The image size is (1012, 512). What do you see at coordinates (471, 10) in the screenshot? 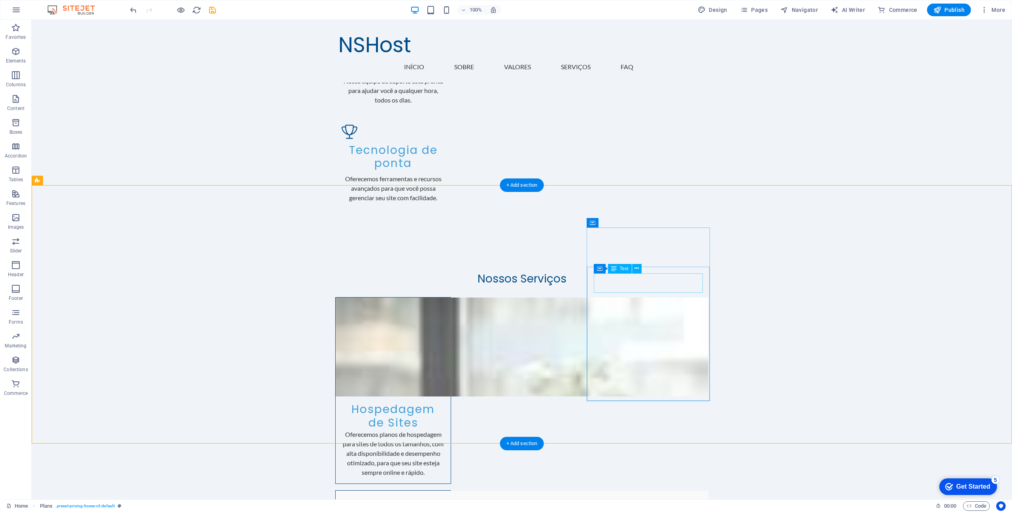
I see `button: 100%` at bounding box center [471, 10].